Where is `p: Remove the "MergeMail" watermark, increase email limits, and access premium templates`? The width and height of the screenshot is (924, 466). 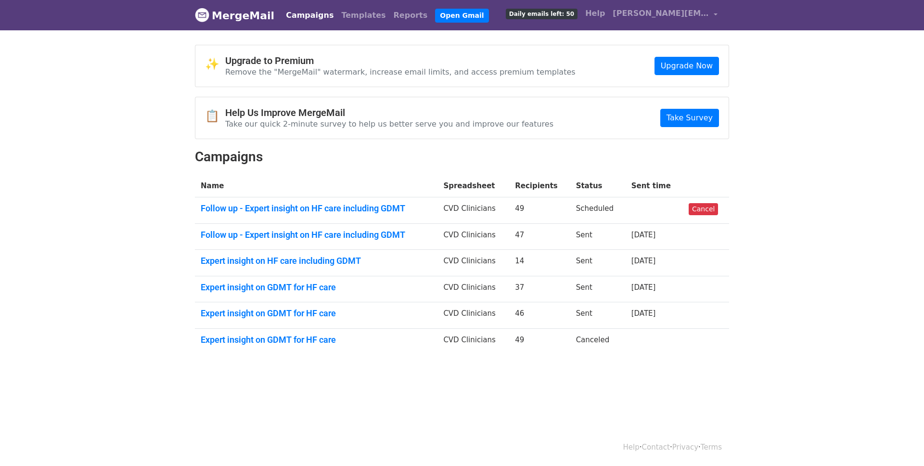
p: Remove the "MergeMail" watermark, increase email limits, and access premium templates is located at coordinates (400, 72).